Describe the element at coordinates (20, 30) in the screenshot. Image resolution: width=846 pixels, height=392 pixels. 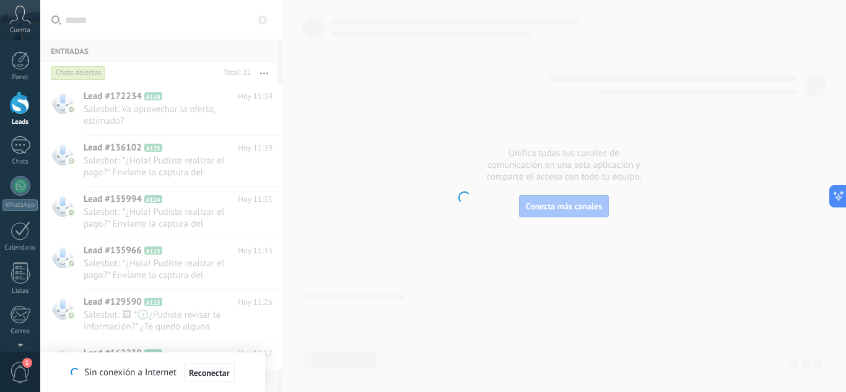
I see `span: Cuenta` at that location.